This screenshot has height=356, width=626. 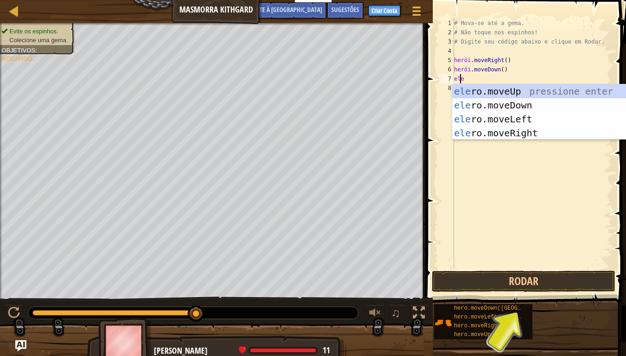 I want to click on font: Evite os espinhos., so click(x=33, y=31).